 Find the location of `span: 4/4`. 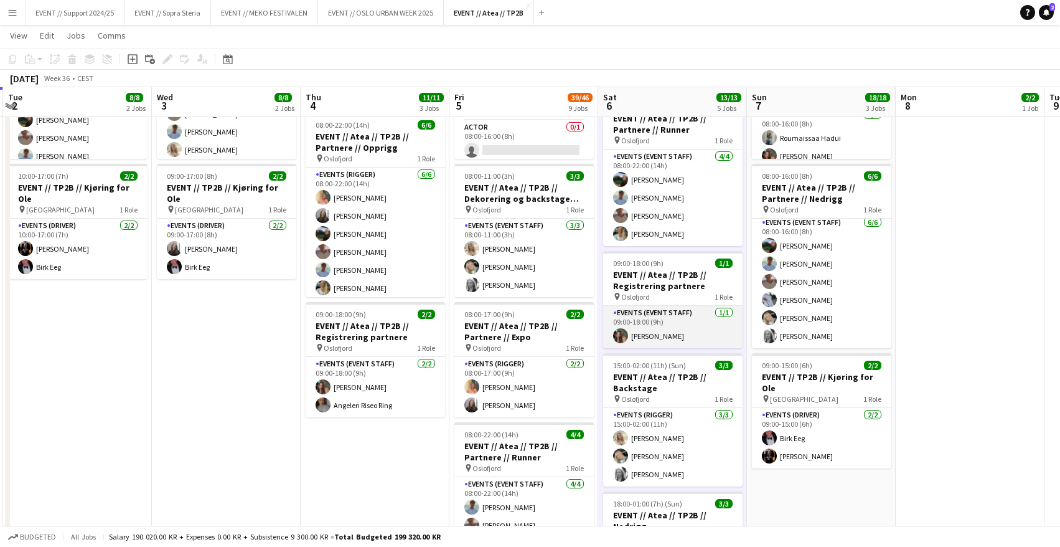

span: 4/4 is located at coordinates (575, 434).